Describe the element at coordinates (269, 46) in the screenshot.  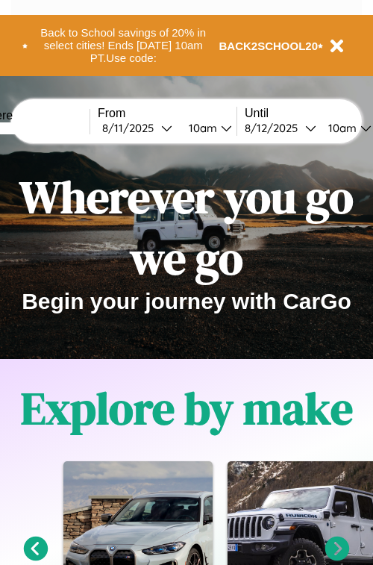
I see `b: BACK2SCHOOL20` at that location.